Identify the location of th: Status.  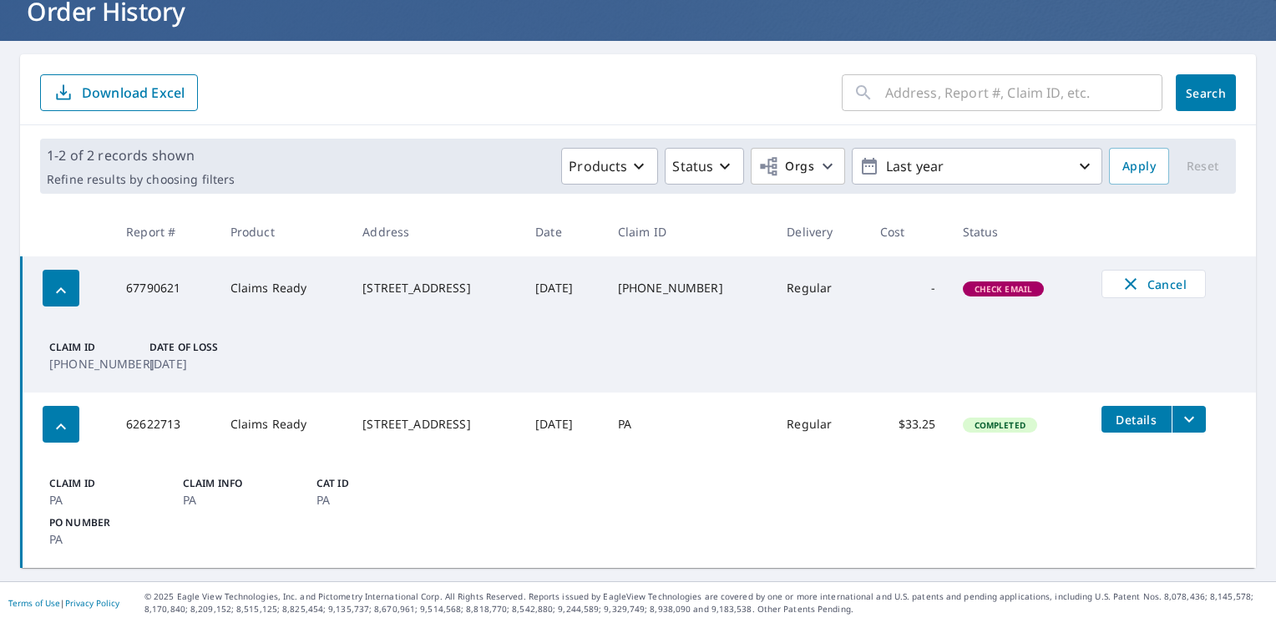
(1019, 231).